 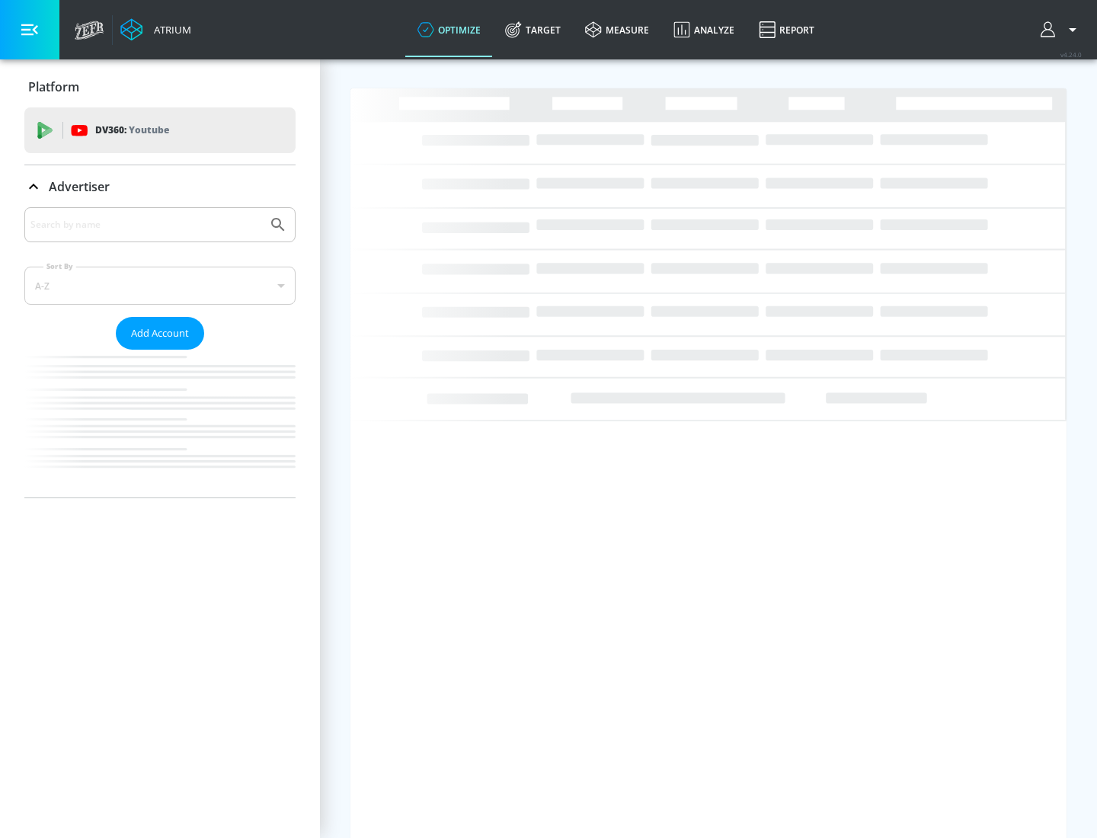 I want to click on a: measure, so click(x=617, y=30).